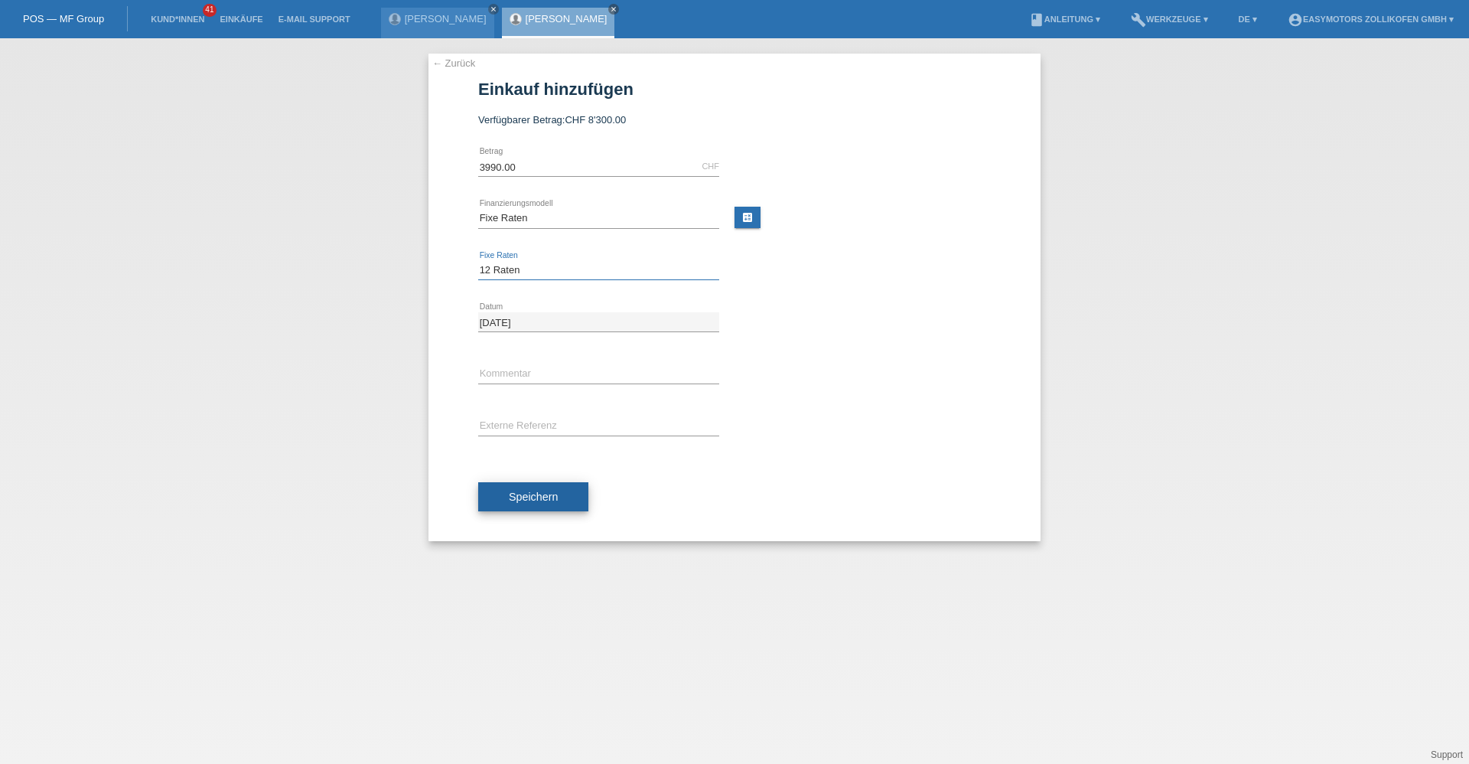 This screenshot has width=1469, height=764. I want to click on span: Speichern, so click(533, 497).